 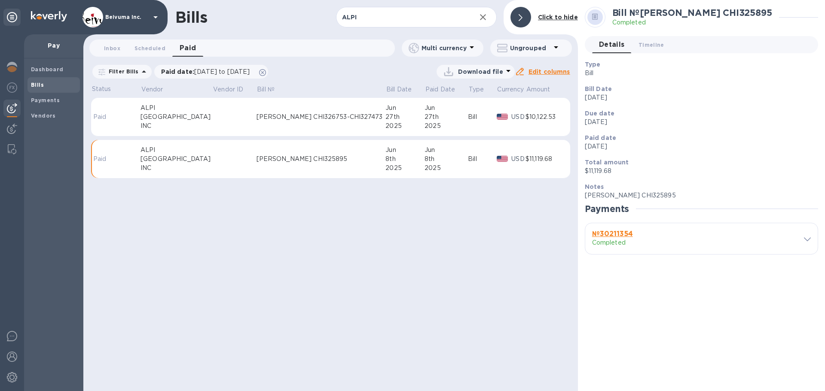 I want to click on p: Bill, so click(x=698, y=73).